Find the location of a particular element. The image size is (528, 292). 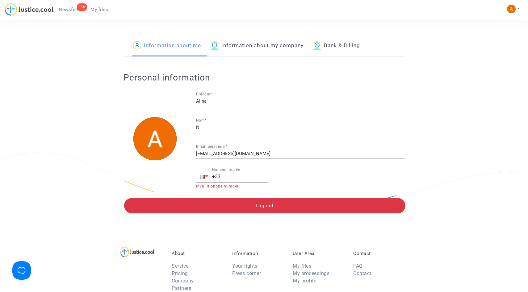

a: My proceedings is located at coordinates (311, 274).